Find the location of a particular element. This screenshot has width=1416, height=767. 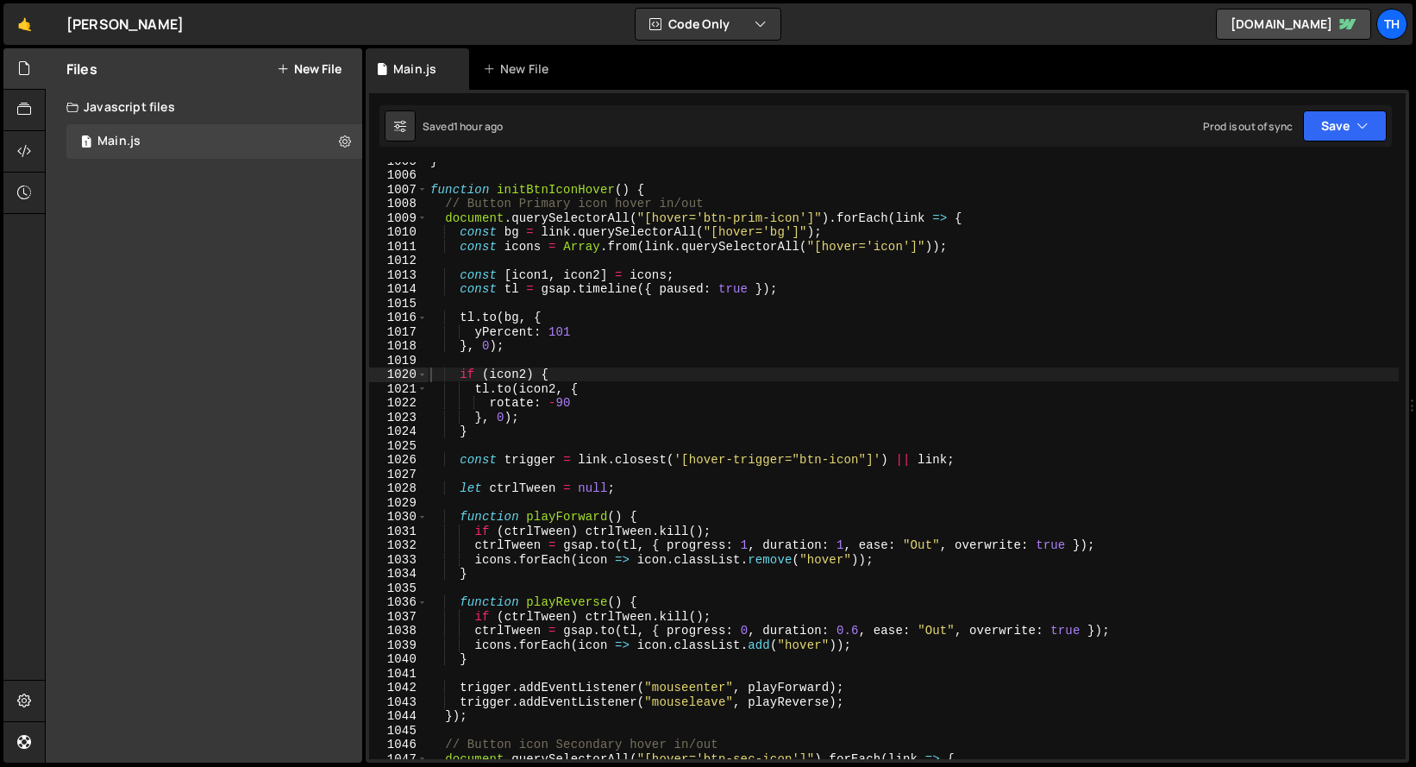

div: 1033 is located at coordinates (398, 560).